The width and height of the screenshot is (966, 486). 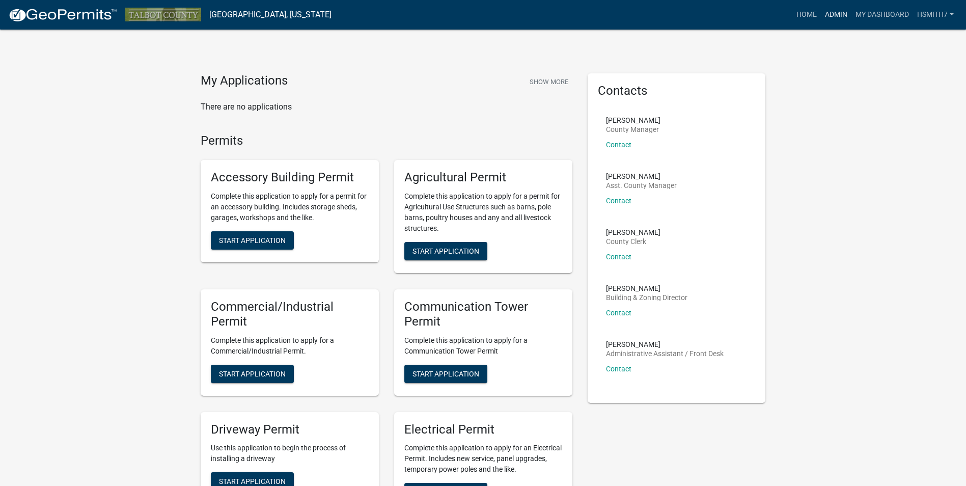 I want to click on h4: My Applications, so click(x=244, y=81).